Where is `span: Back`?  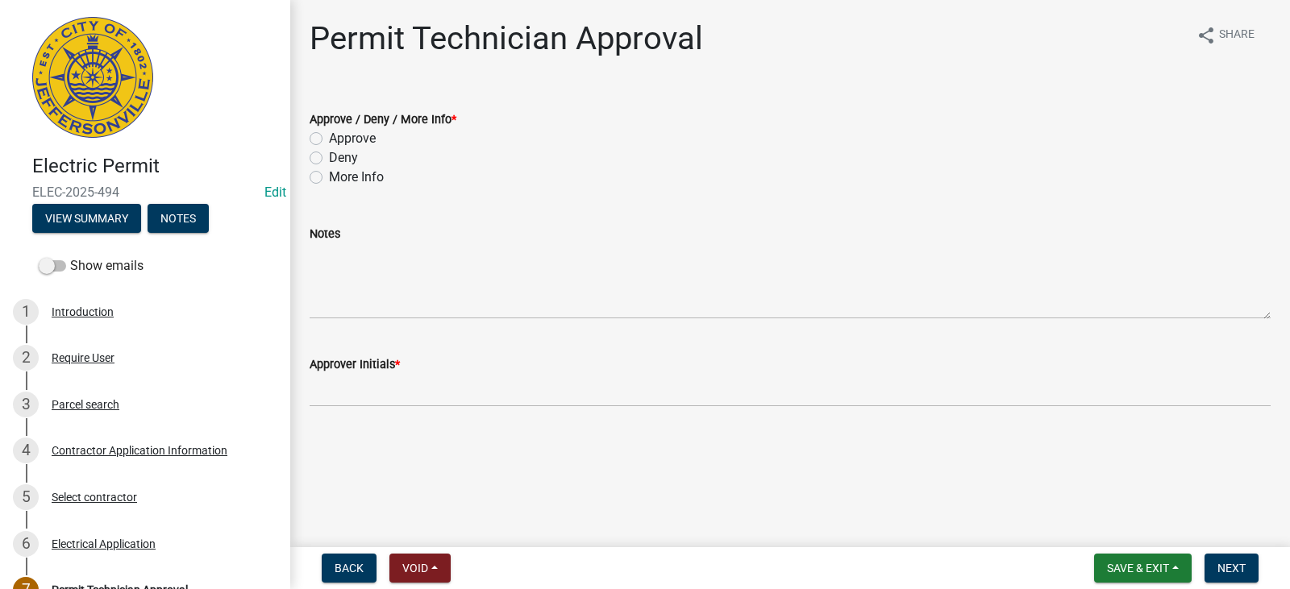 span: Back is located at coordinates (349, 568).